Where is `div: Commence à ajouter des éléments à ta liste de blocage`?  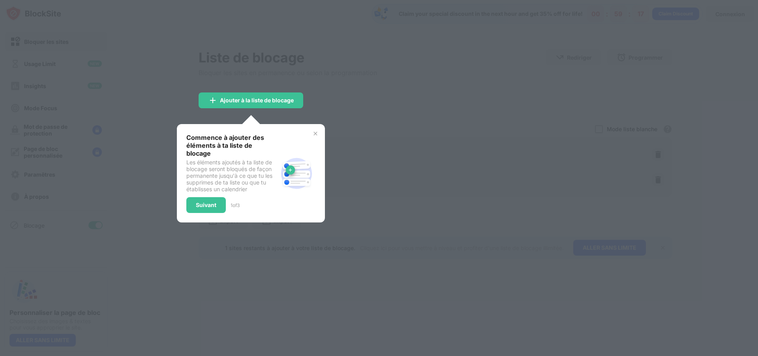
div: Commence à ajouter des éléments à ta liste de blocage is located at coordinates (232, 145).